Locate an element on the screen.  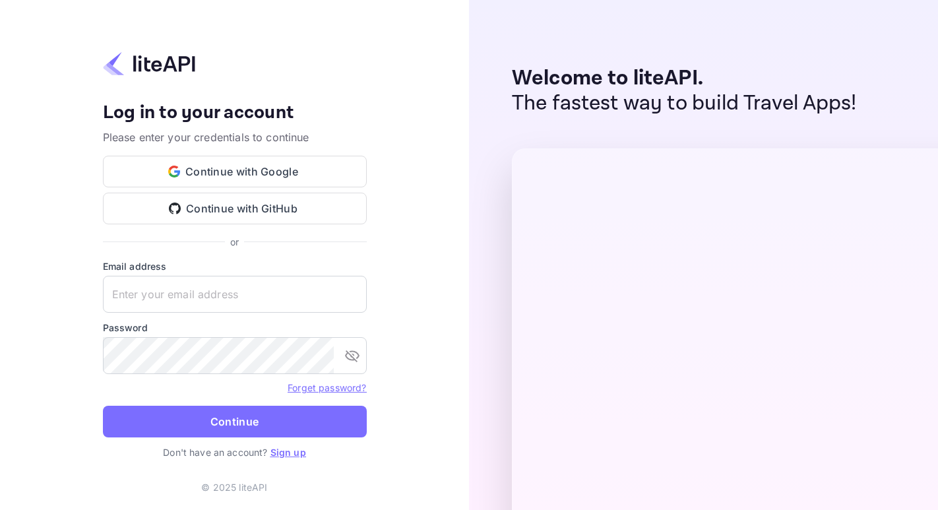
label: Email address is located at coordinates (235, 266).